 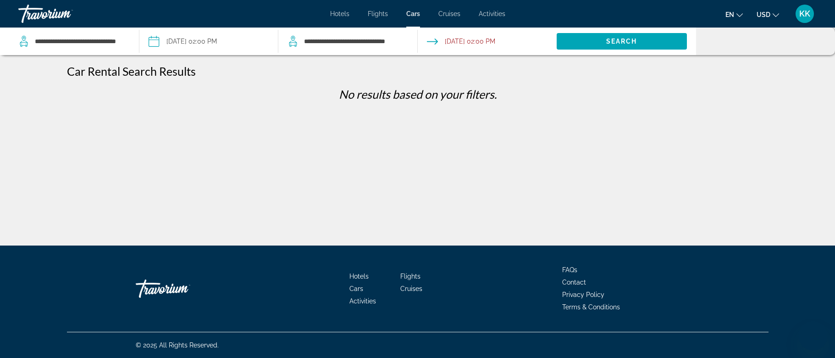 What do you see at coordinates (569, 270) in the screenshot?
I see `span: FAQs` at bounding box center [569, 270].